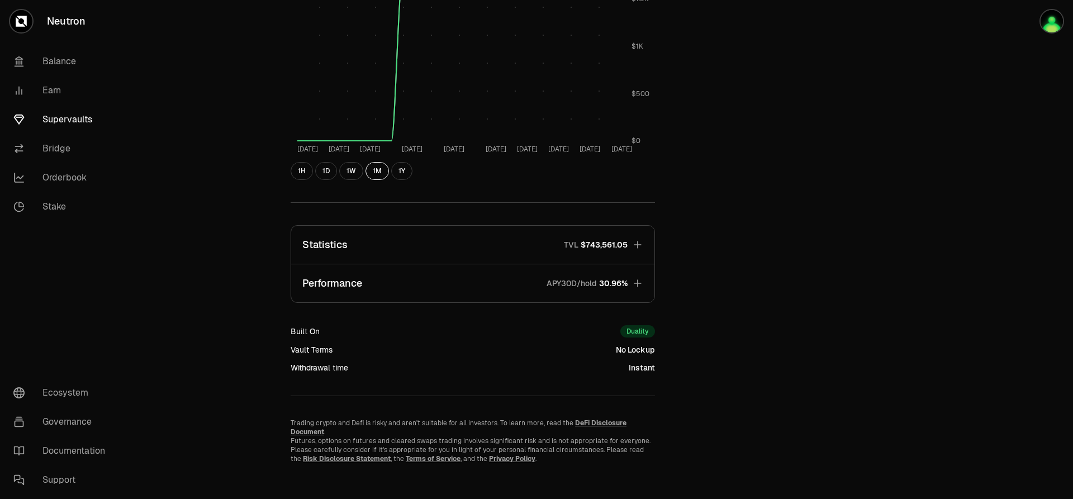  Describe the element at coordinates (458, 427) in the screenshot. I see `a: DeFi Disclosure Document` at that location.